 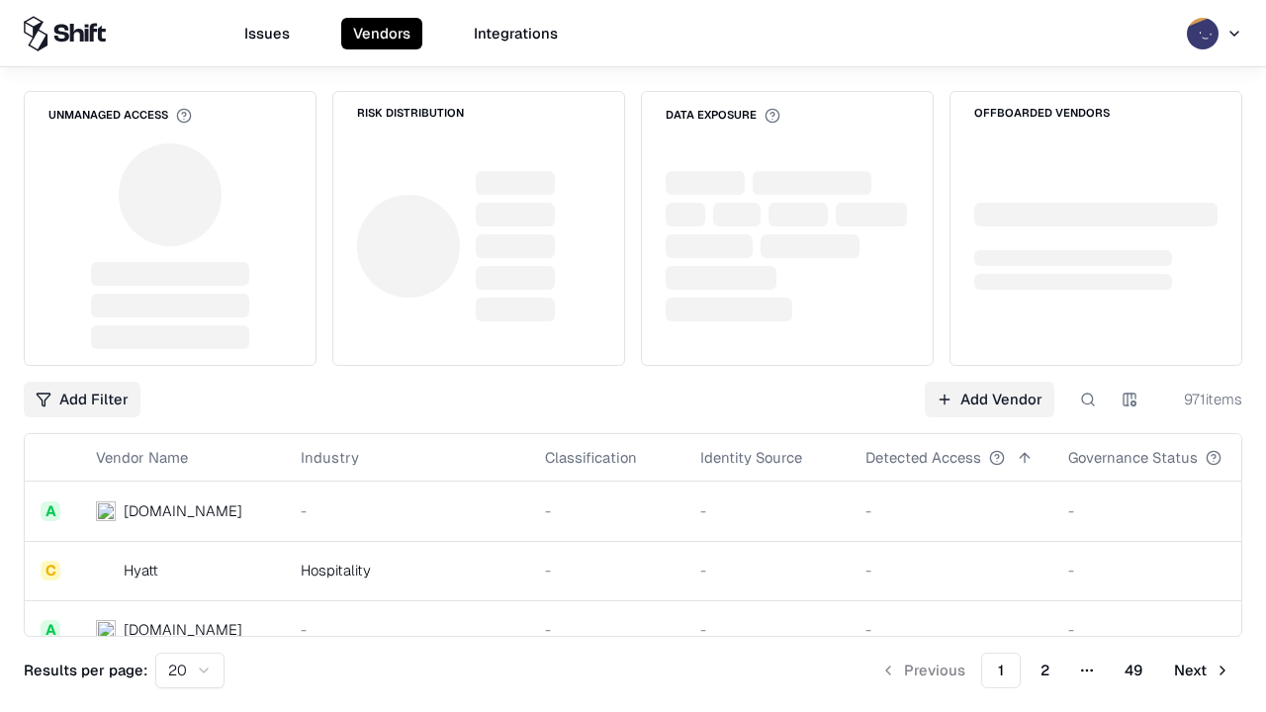 I want to click on div: C, so click(x=50, y=571).